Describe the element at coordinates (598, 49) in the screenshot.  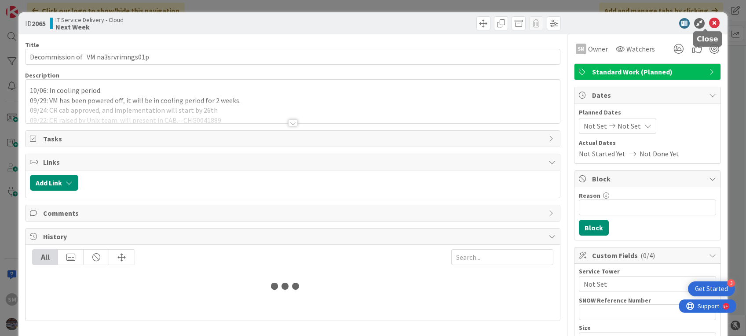
I see `span: Owner` at that location.